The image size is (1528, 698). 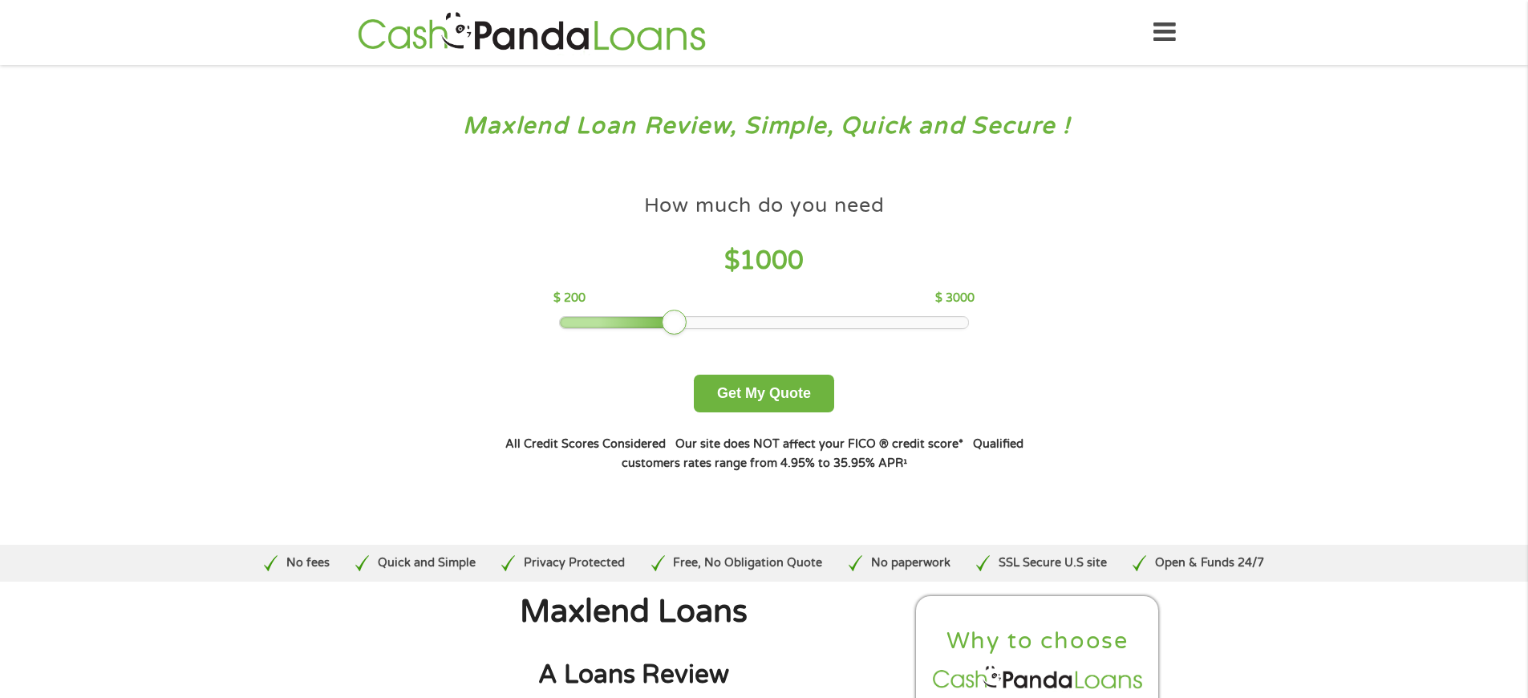 I want to click on strong: Qualified customers rates range from 4.95% to 35.95% APR¹, so click(x=822, y=453).